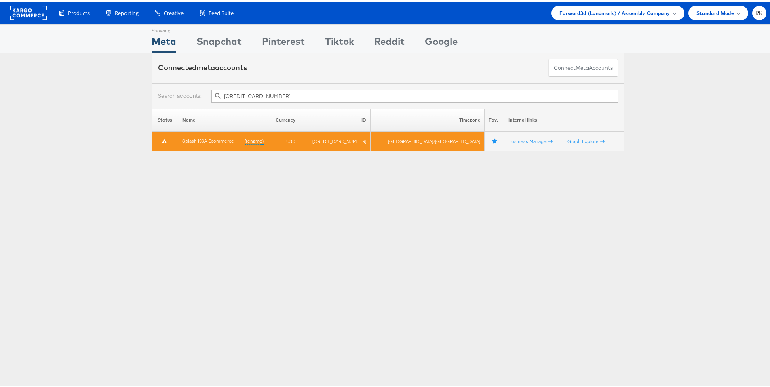 Image resolution: width=770 pixels, height=387 pixels. Describe the element at coordinates (223, 118) in the screenshot. I see `th: Name` at that location.